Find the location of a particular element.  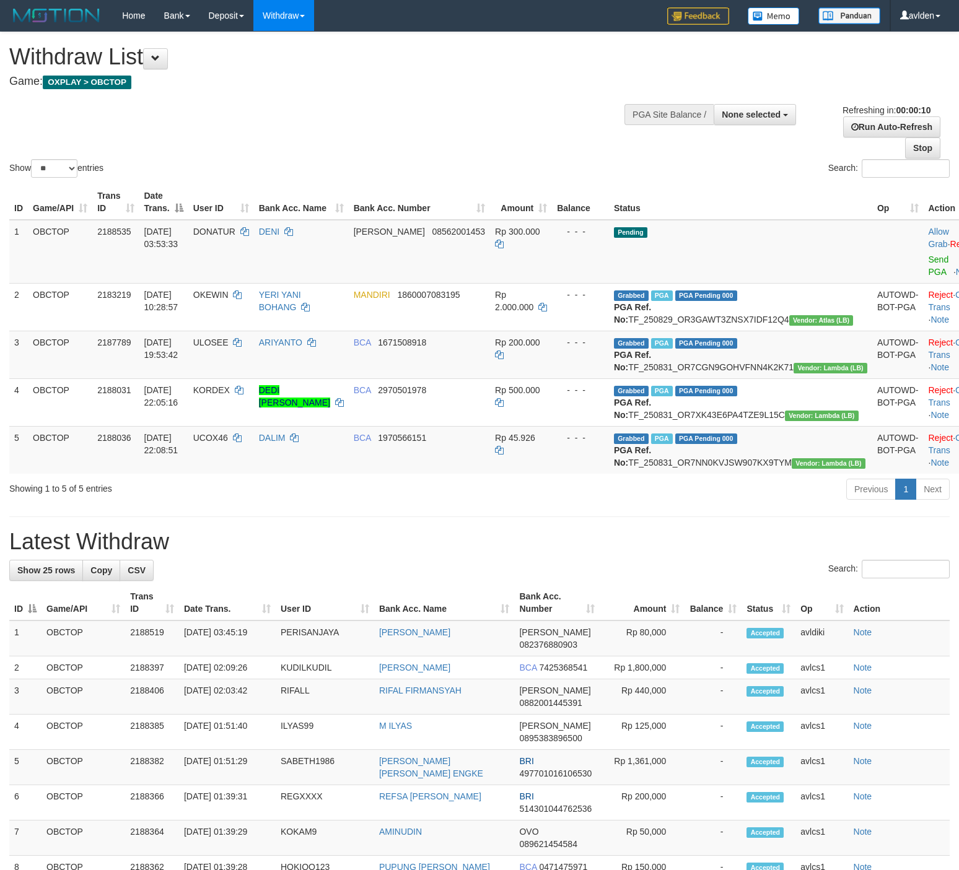

span: Copy 082376880903 to clipboard is located at coordinates (548, 645).